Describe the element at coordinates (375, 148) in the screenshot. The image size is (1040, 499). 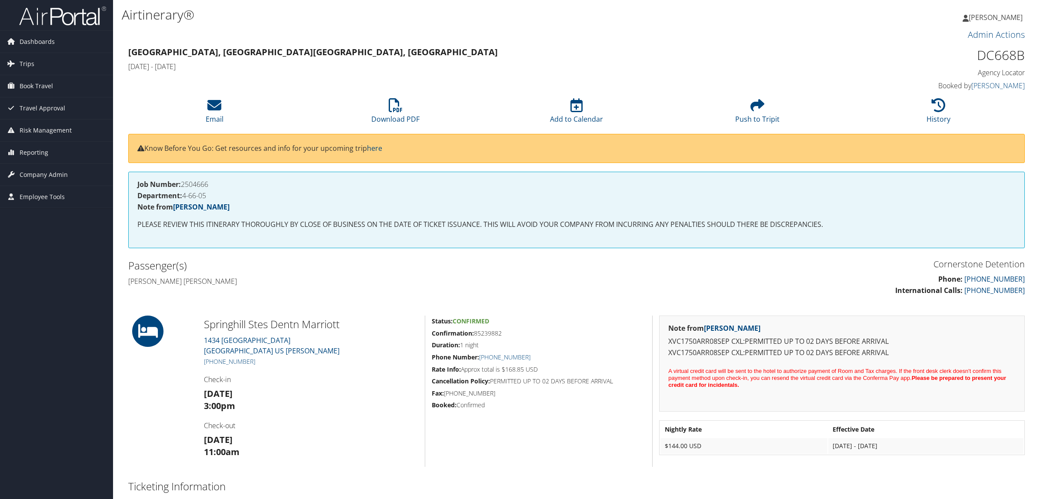
I see `a: here` at that location.